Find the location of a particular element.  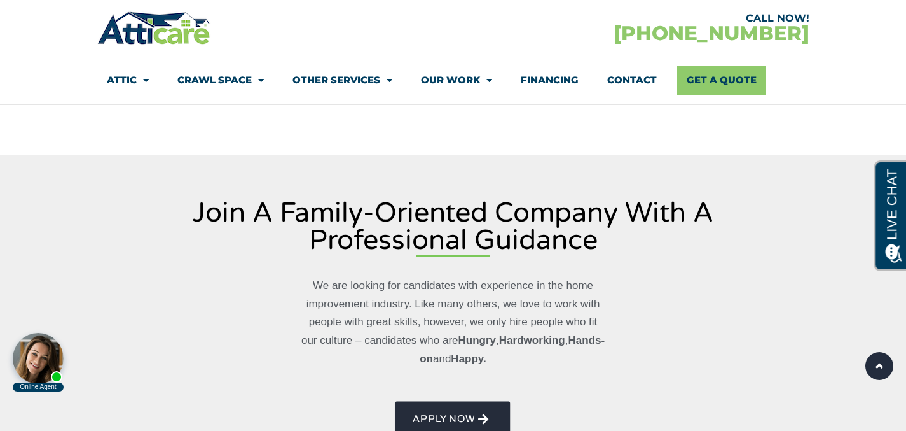

nav: Menu is located at coordinates (453, 80).